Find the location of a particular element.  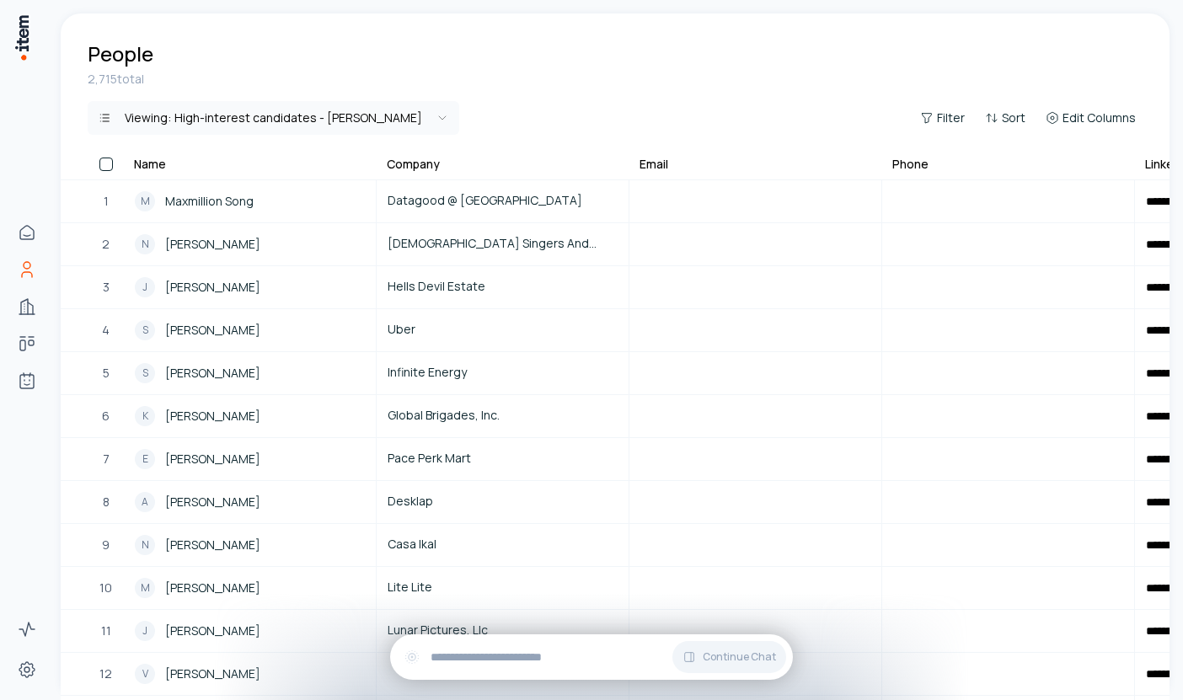

span: 11 is located at coordinates (106, 631).